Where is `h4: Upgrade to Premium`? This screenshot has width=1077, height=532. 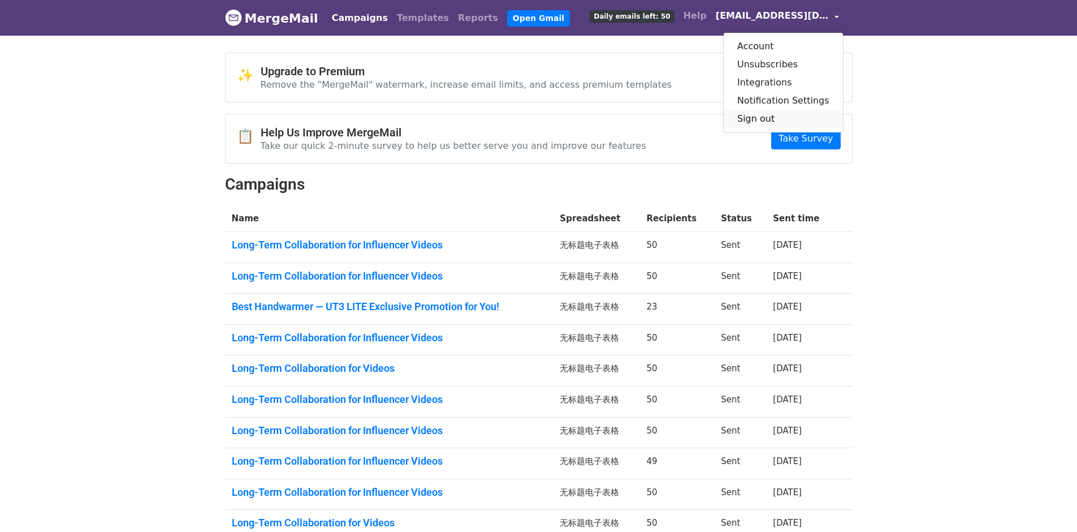 h4: Upgrade to Premium is located at coordinates (467, 71).